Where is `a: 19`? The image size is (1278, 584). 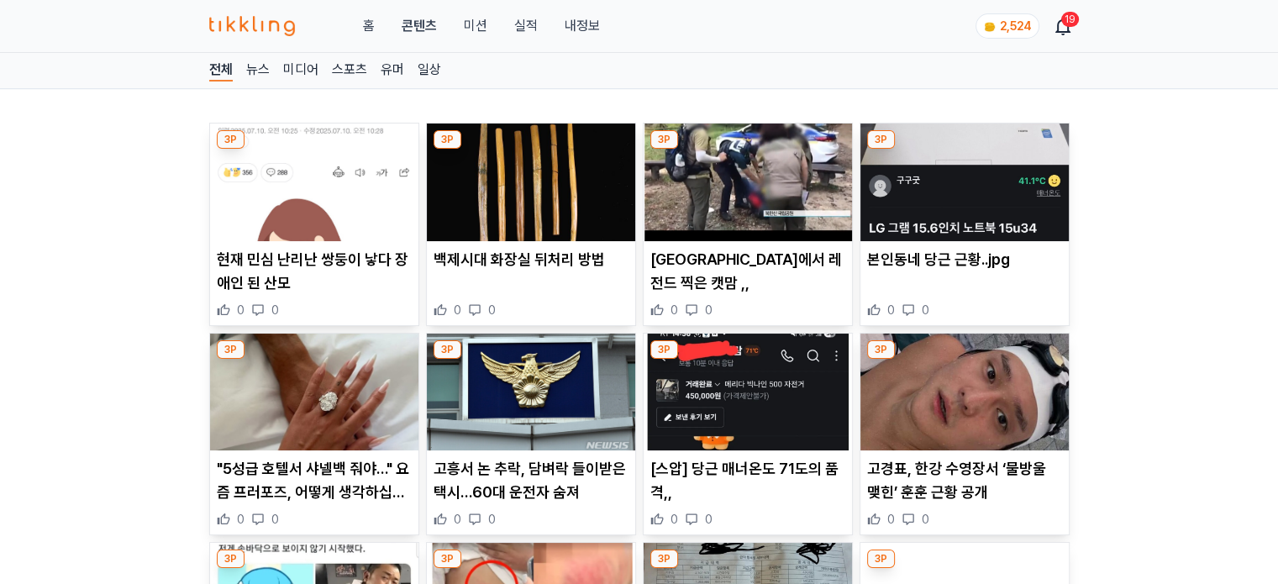 a: 19 is located at coordinates (1063, 26).